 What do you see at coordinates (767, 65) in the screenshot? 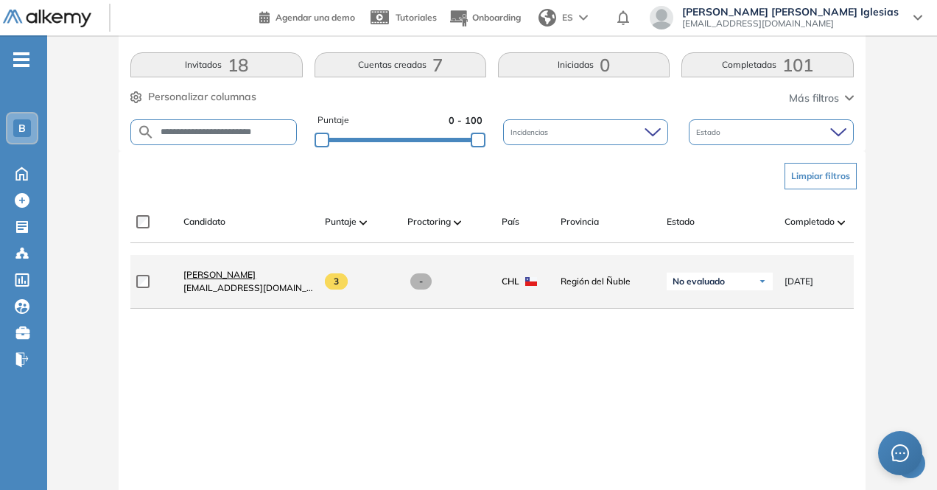
I see `button: Completadas101` at bounding box center [767, 65].